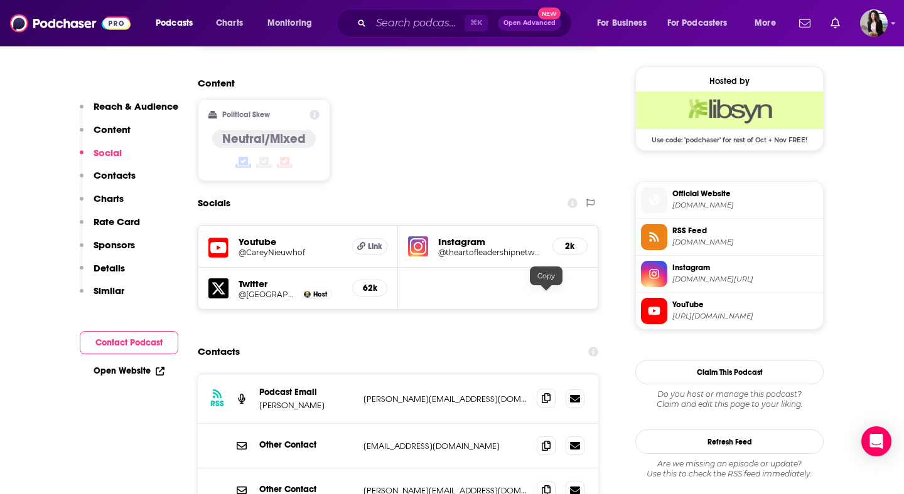 Image resolution: width=904 pixels, height=494 pixels. I want to click on p: Social, so click(107, 152).